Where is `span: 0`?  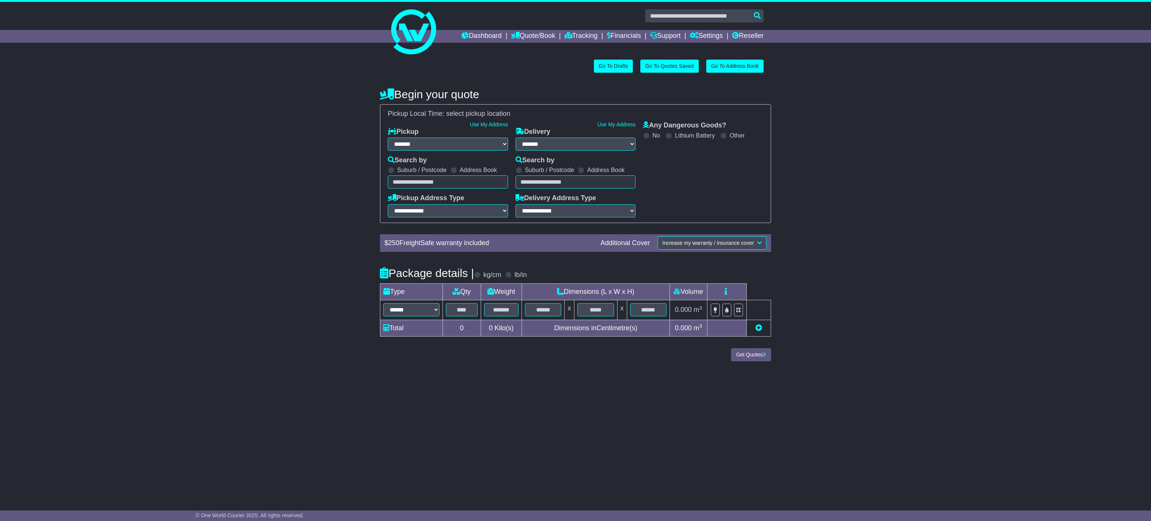 span: 0 is located at coordinates (491, 328).